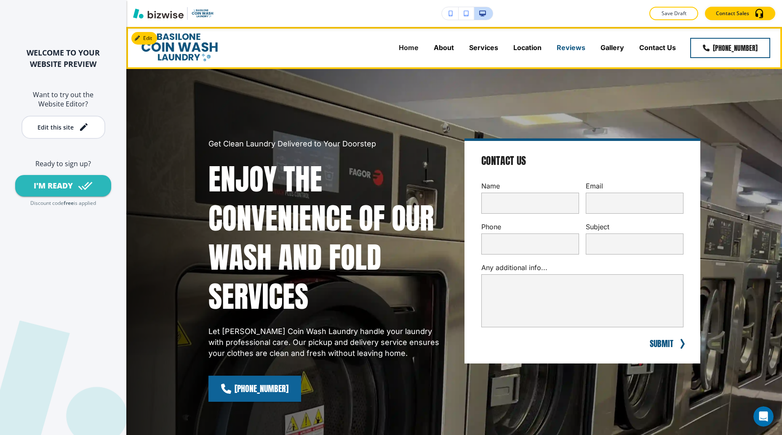 The height and width of the screenshot is (435, 782). What do you see at coordinates (144, 38) in the screenshot?
I see `button: Edit` at bounding box center [144, 38].